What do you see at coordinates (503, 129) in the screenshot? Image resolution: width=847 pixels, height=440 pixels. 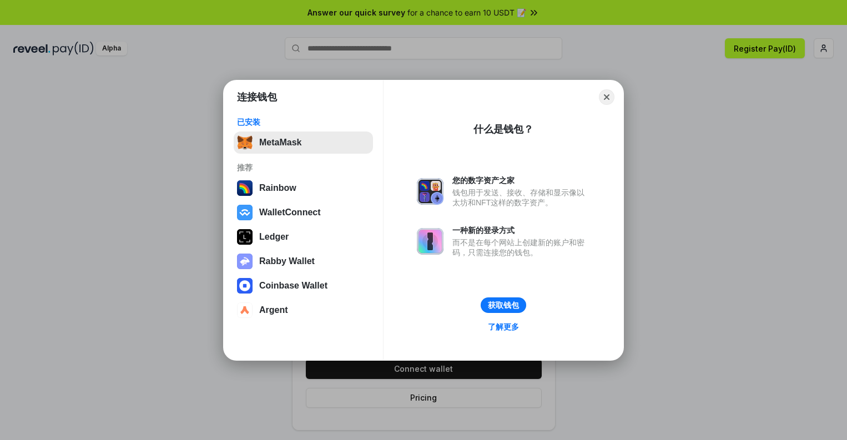 I see `div: 什么是钱包？` at bounding box center [503, 129].